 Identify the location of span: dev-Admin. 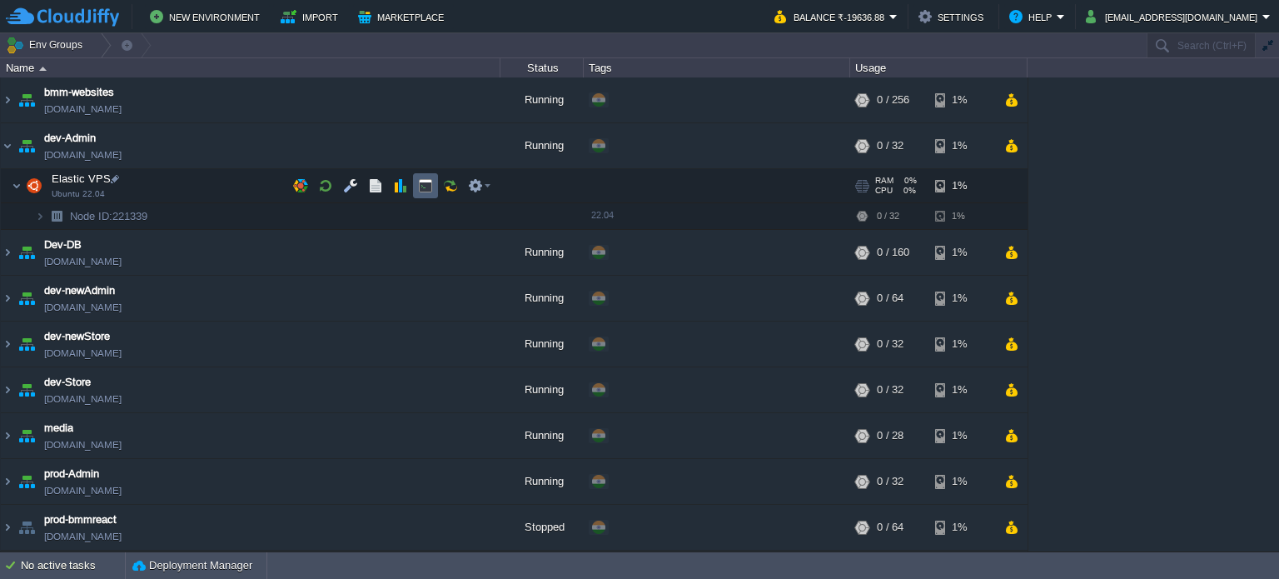
(70, 138).